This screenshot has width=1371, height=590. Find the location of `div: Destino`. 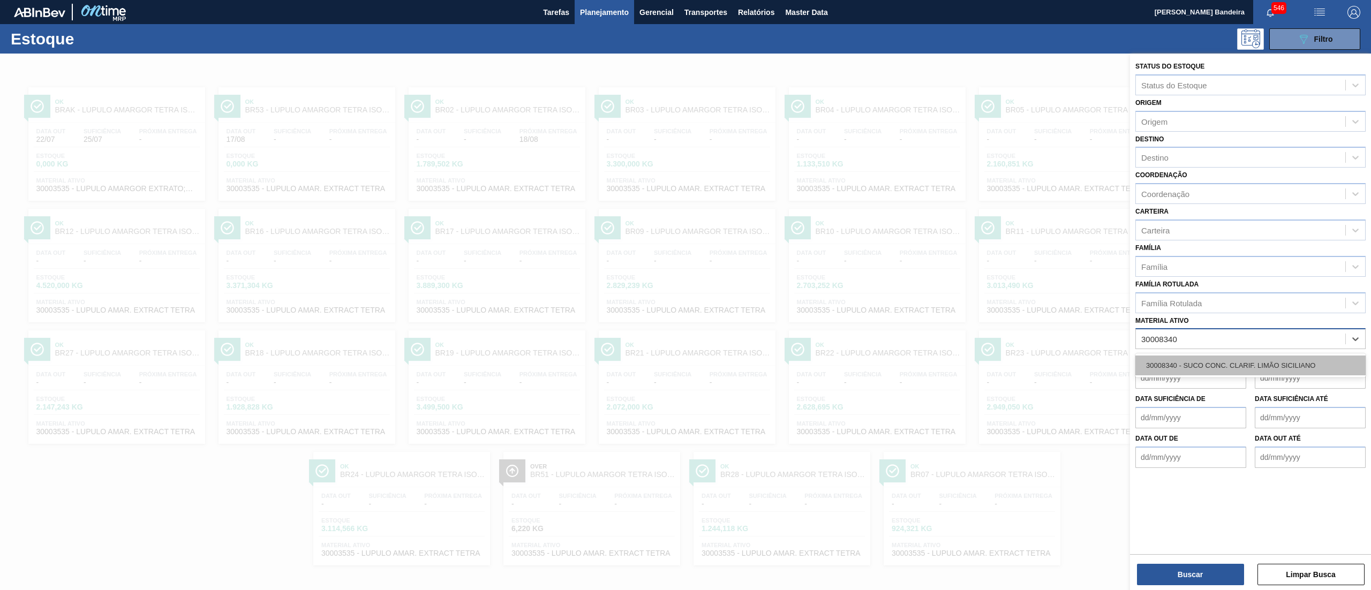

div: Destino is located at coordinates (1155, 157).